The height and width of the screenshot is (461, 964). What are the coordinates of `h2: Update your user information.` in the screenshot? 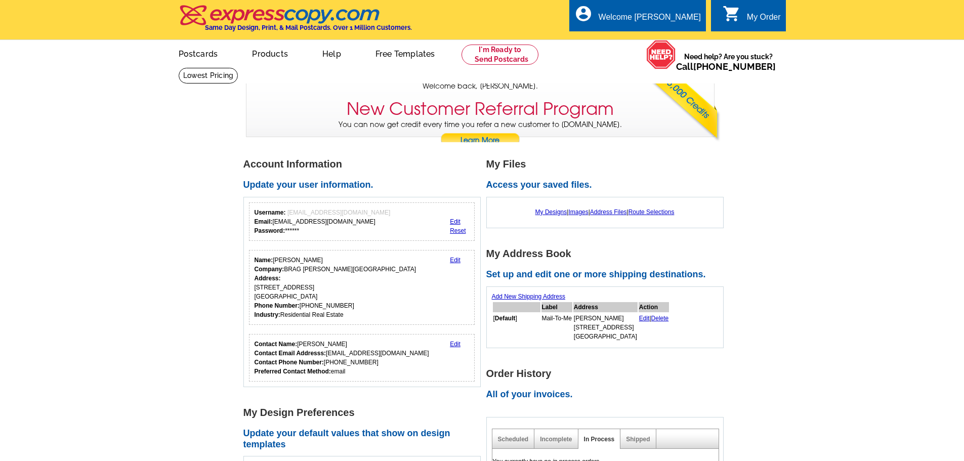 It's located at (365, 185).